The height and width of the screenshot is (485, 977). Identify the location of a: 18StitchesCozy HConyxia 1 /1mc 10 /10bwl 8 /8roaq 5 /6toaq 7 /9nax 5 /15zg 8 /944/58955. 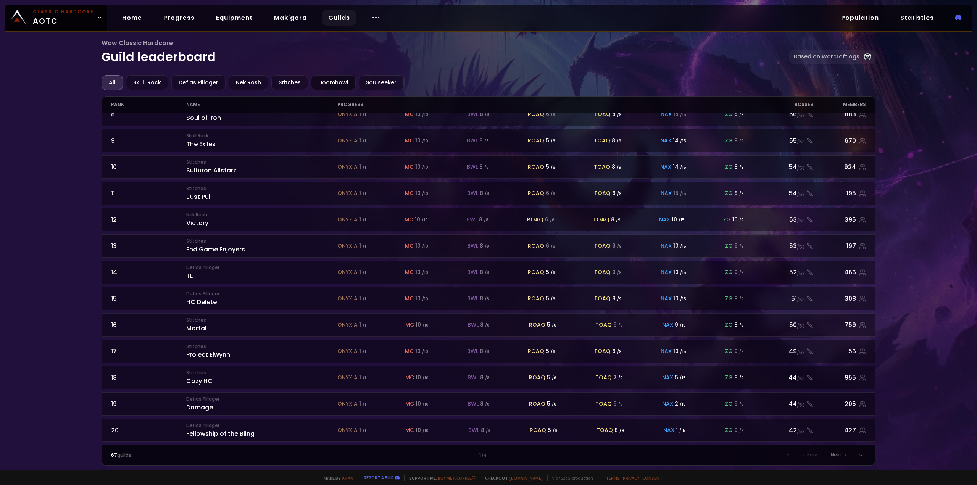
(488, 377).